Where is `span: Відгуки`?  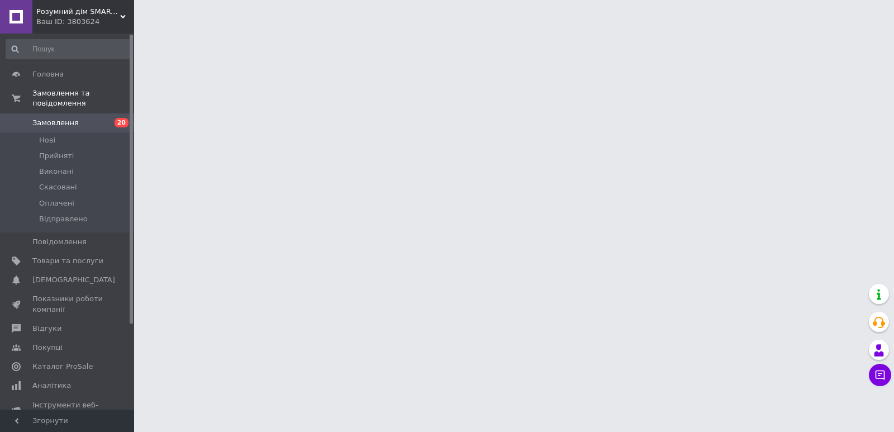 span: Відгуки is located at coordinates (47, 329).